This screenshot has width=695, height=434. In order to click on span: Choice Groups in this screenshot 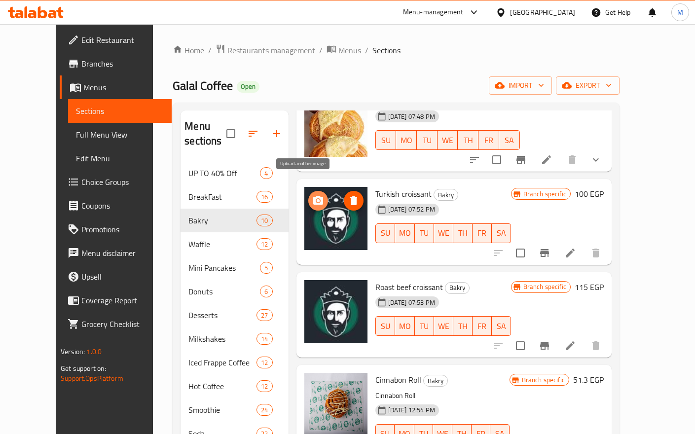, I will do `click(122, 182)`.